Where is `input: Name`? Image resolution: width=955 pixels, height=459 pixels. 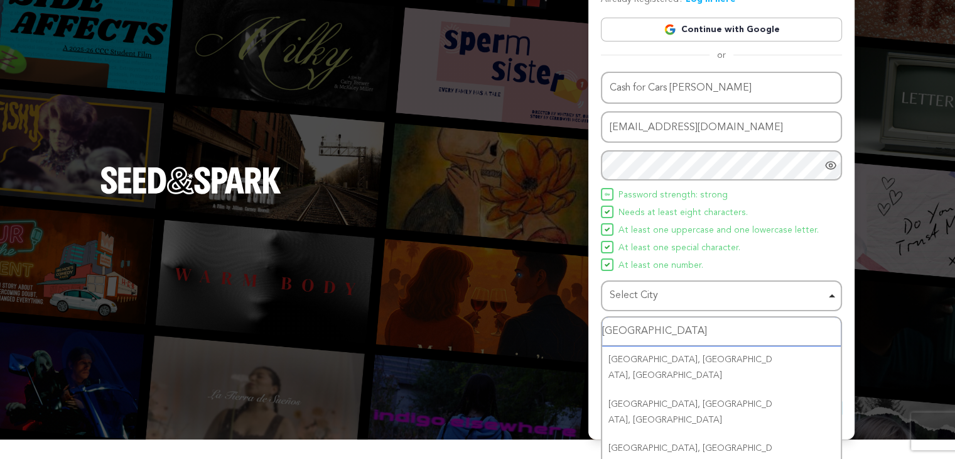
input: Name is located at coordinates (722, 87).